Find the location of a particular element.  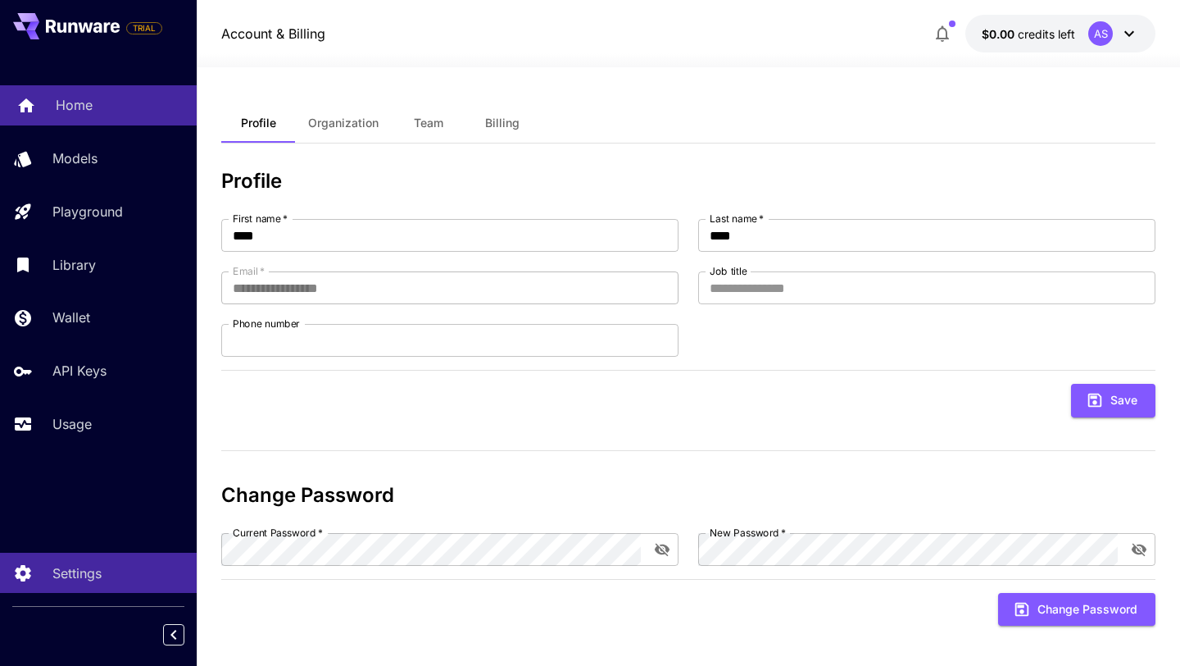

a: Account & Billing is located at coordinates (273, 34).